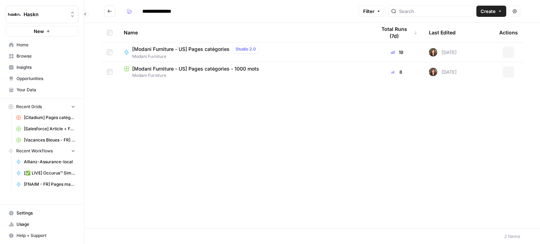 This screenshot has width=540, height=244. I want to click on a: Insights, so click(42, 68).